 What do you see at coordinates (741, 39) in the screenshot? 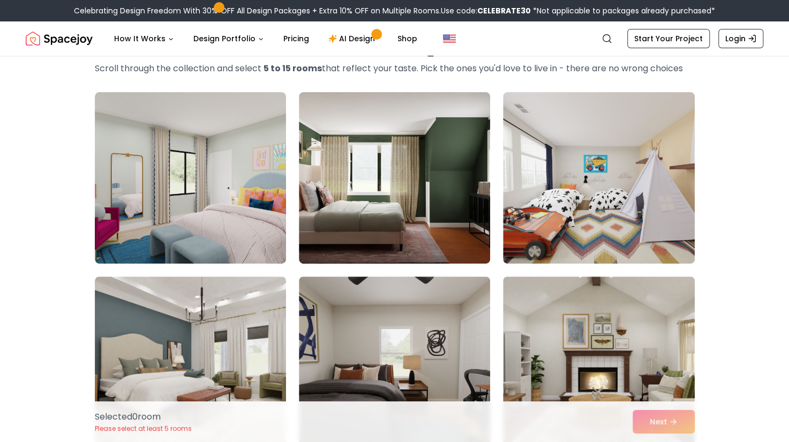
I see `a: Login` at bounding box center [741, 39].